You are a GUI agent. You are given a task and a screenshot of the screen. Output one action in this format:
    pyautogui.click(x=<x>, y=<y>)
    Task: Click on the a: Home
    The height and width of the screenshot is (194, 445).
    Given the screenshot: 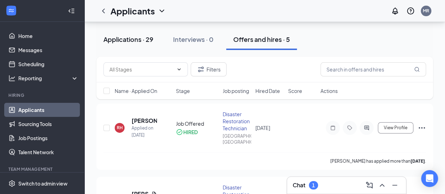 What is the action you would take?
    pyautogui.click(x=48, y=36)
    